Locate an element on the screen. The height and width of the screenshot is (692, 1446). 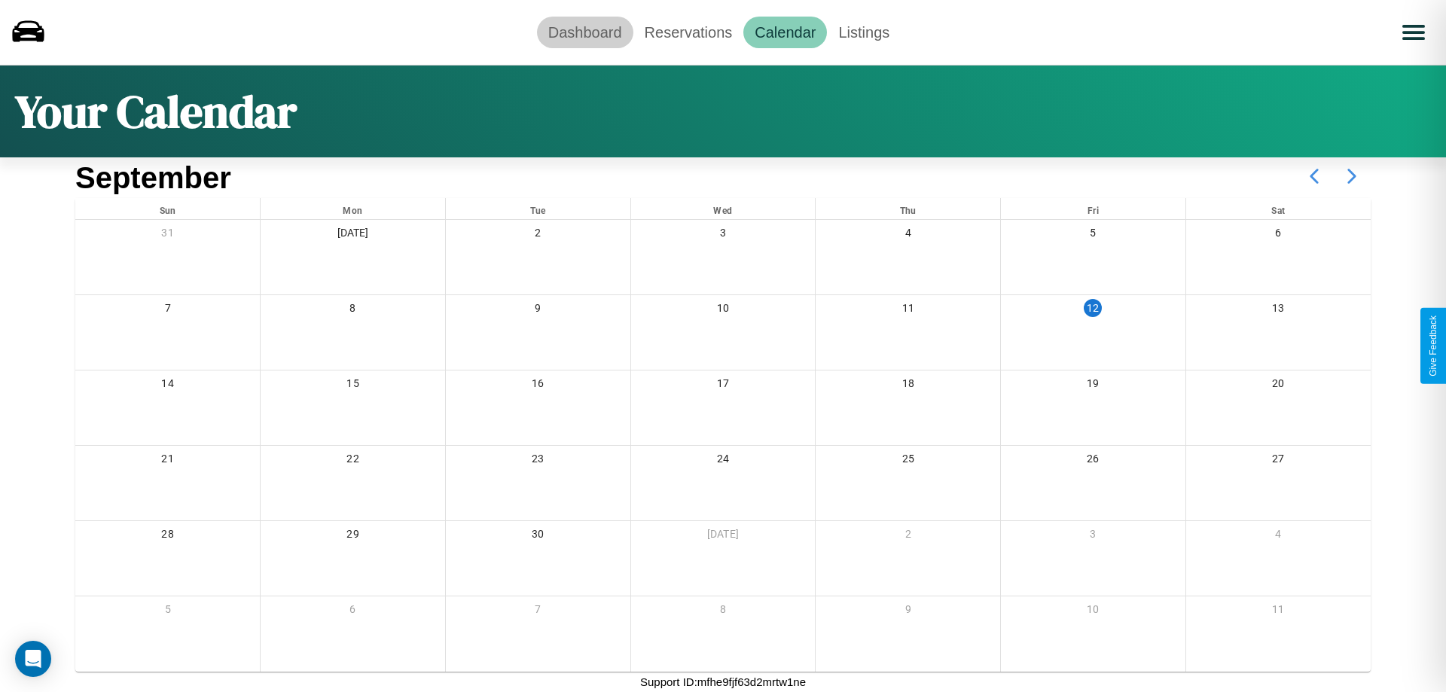
div: 22 is located at coordinates (353, 461).